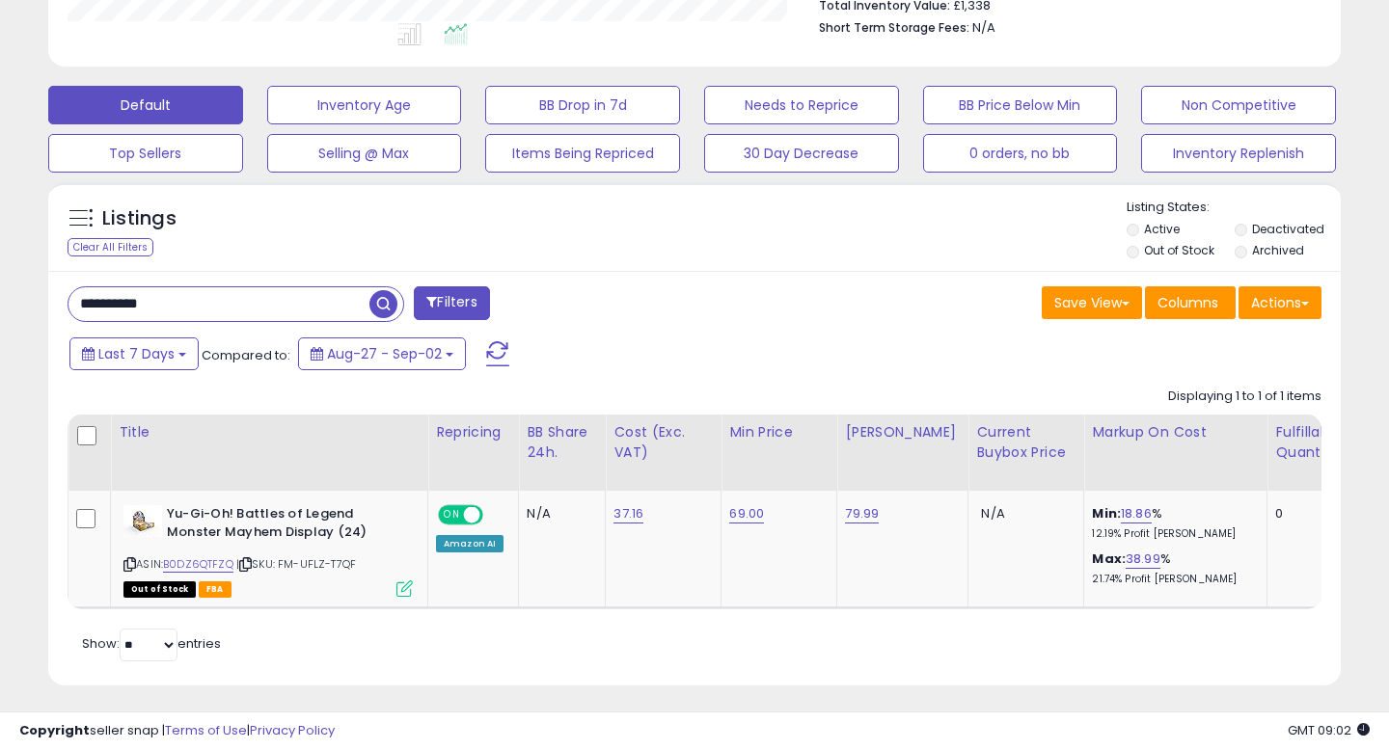 This screenshot has height=750, width=1389. What do you see at coordinates (1025, 443) in the screenshot?
I see `div: Current Buybox Price` at bounding box center [1025, 443].